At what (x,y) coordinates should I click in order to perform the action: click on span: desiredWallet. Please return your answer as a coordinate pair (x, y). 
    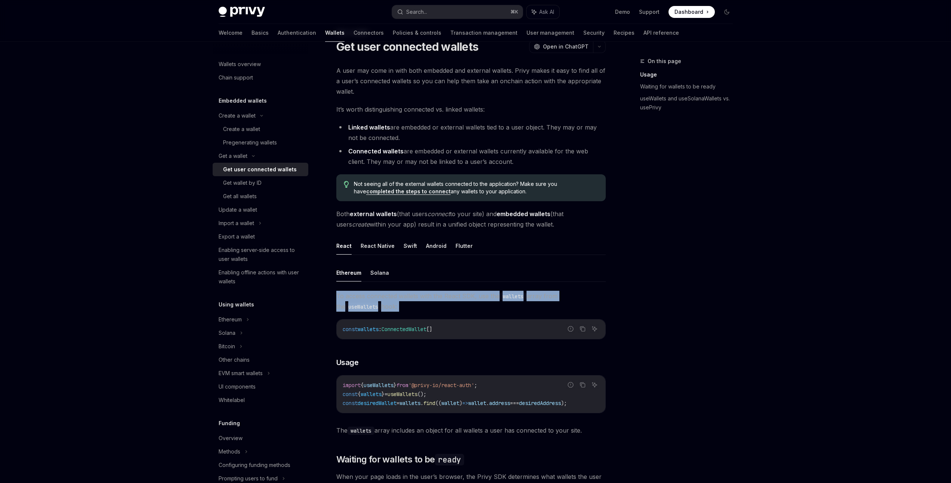
    Looking at the image, I should click on (377, 403).